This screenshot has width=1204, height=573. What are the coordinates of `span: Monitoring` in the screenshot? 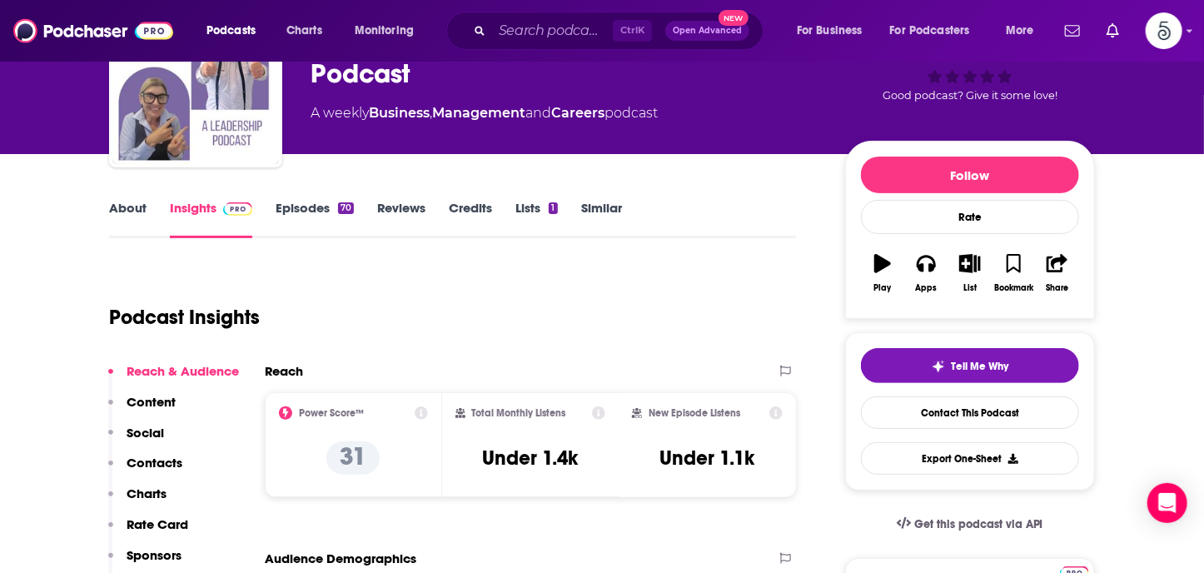 It's located at (384, 31).